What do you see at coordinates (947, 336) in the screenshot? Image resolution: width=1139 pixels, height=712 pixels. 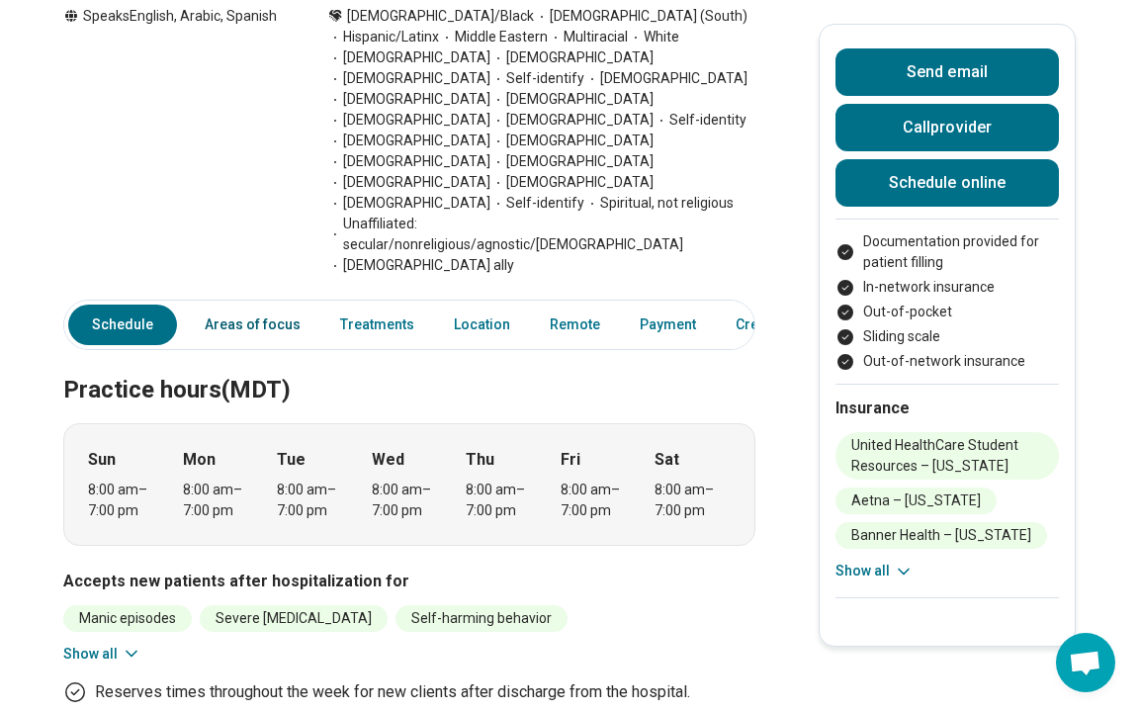 I see `li: Sliding scale` at bounding box center [947, 336].